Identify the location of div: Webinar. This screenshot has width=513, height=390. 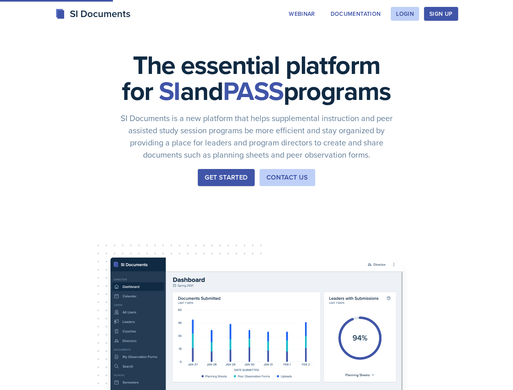
(302, 14).